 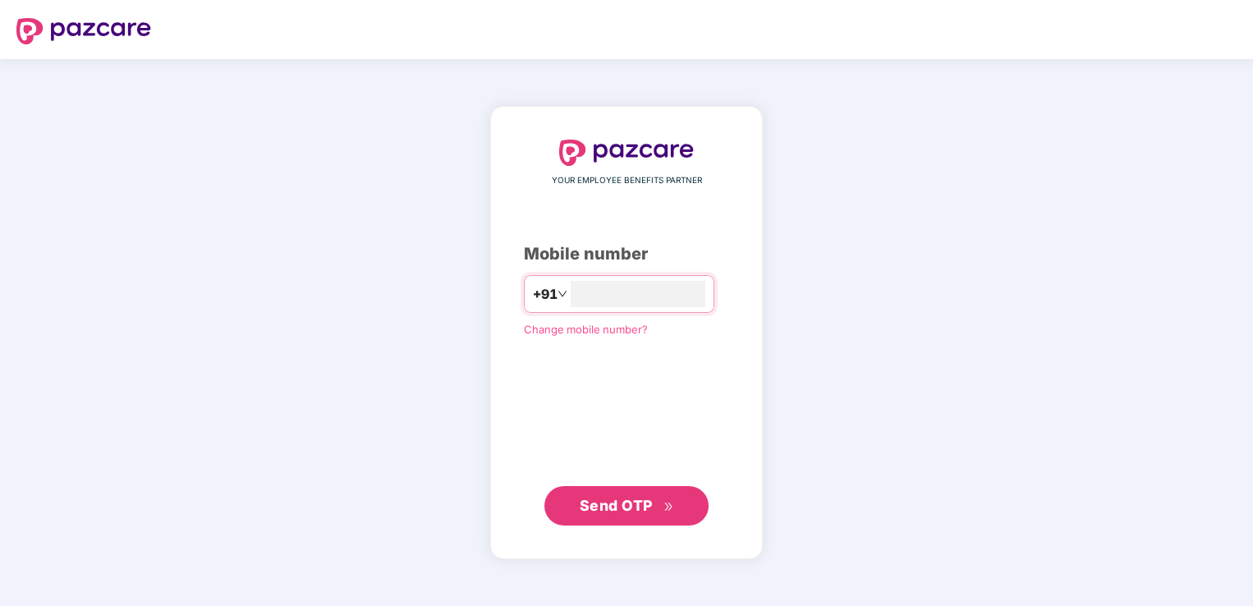 I want to click on div: Mobile number, so click(x=626, y=254).